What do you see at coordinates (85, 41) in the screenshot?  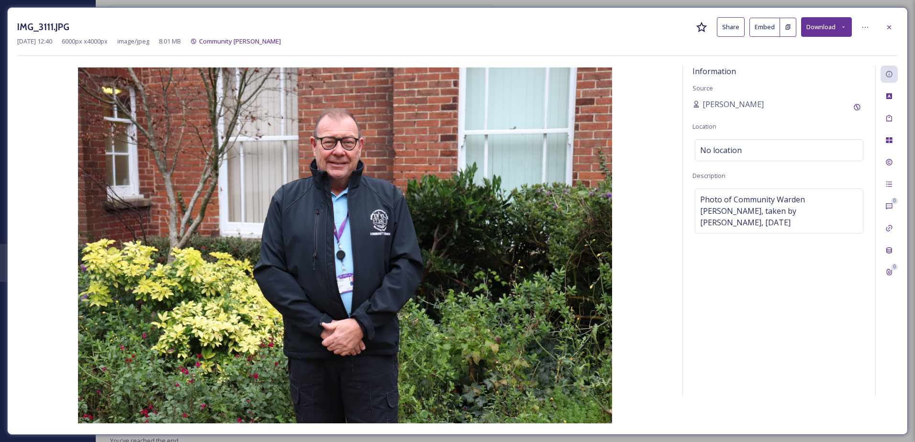 I see `span: 6000 px x 4000 px` at bounding box center [85, 41].